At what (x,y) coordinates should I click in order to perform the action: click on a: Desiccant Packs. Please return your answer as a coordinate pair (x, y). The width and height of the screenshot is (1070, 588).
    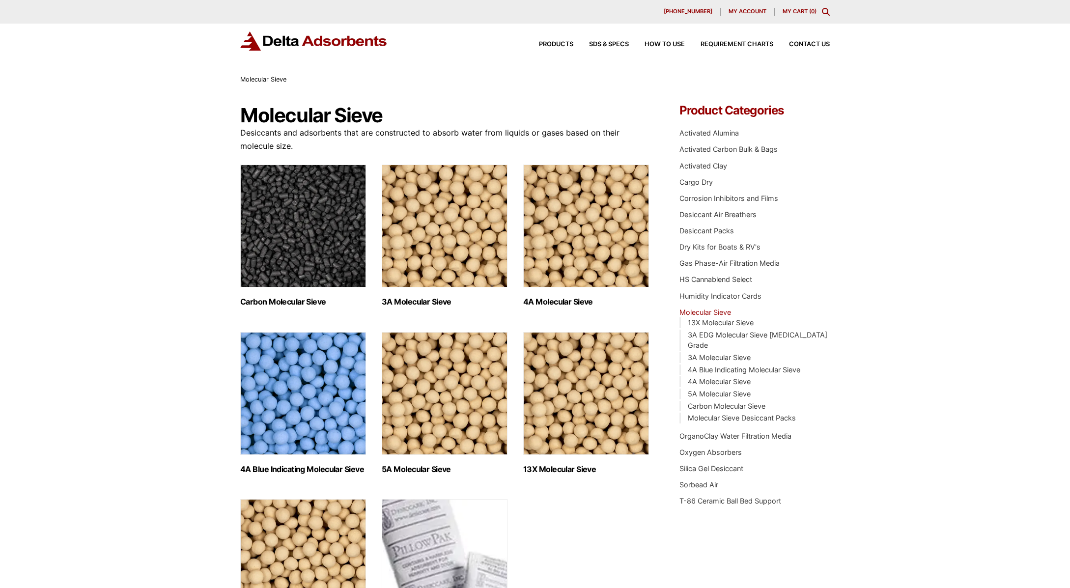
    Looking at the image, I should click on (706, 230).